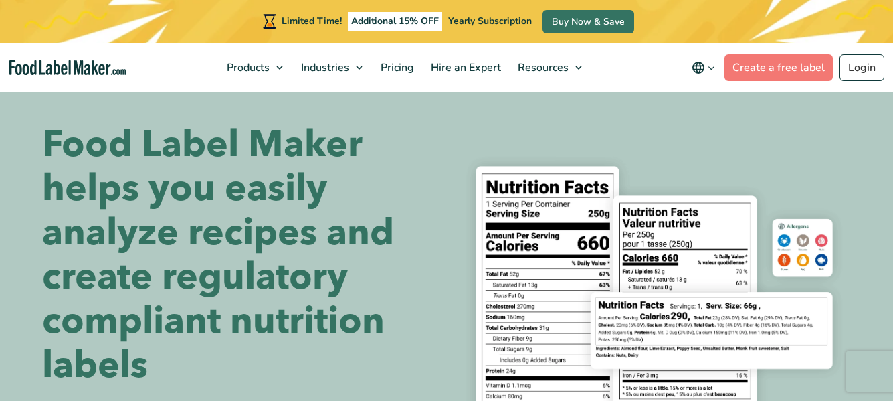 Image resolution: width=893 pixels, height=401 pixels. I want to click on h1: Food Label Maker helps you easily analyze recipes and create regulatory compliant nutrition labels, so click(240, 255).